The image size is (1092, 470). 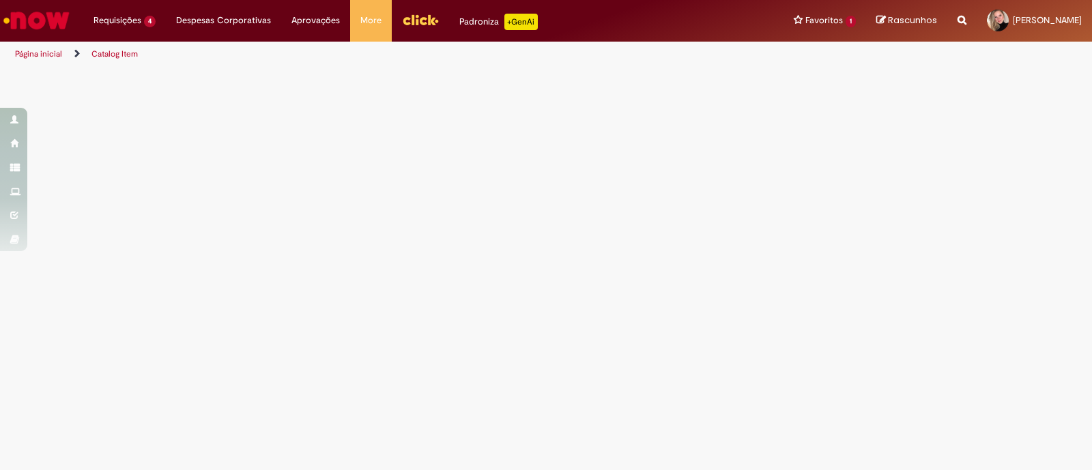 I want to click on span: Despesas Corporativas, so click(x=223, y=20).